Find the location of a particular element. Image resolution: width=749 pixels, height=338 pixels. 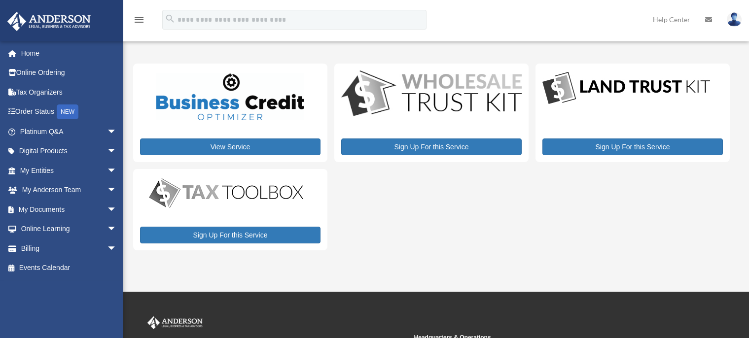

a: Digital Productsarrow_drop_down is located at coordinates (67, 151).